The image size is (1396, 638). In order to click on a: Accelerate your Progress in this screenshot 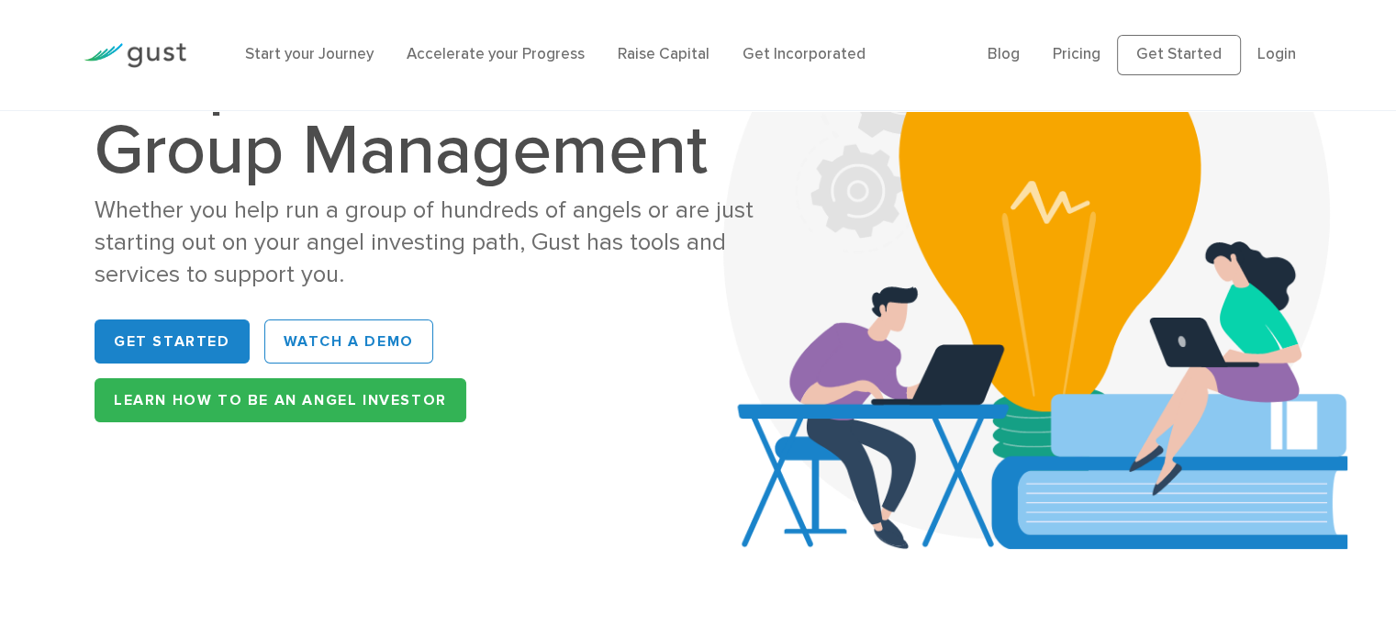, I will do `click(496, 54)`.